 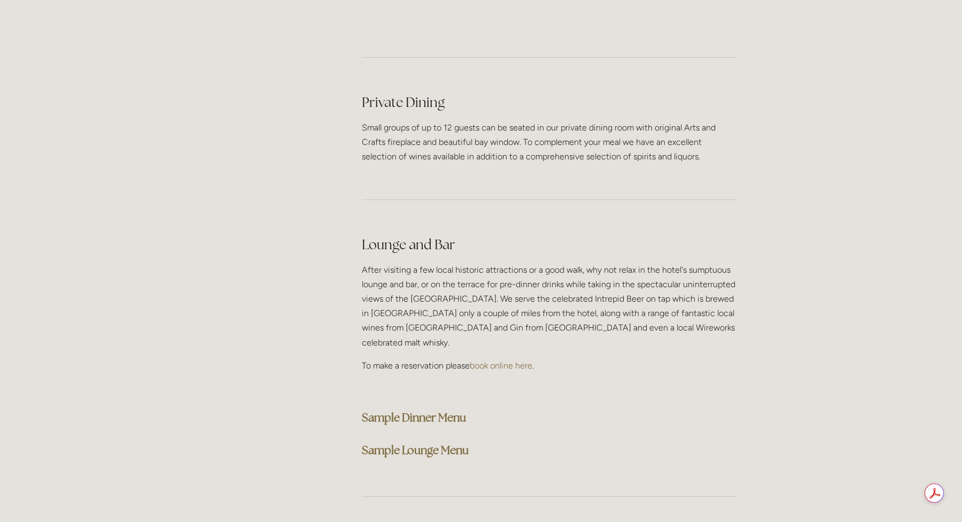 I want to click on strong: Sample Lounge Menu, so click(x=415, y=449).